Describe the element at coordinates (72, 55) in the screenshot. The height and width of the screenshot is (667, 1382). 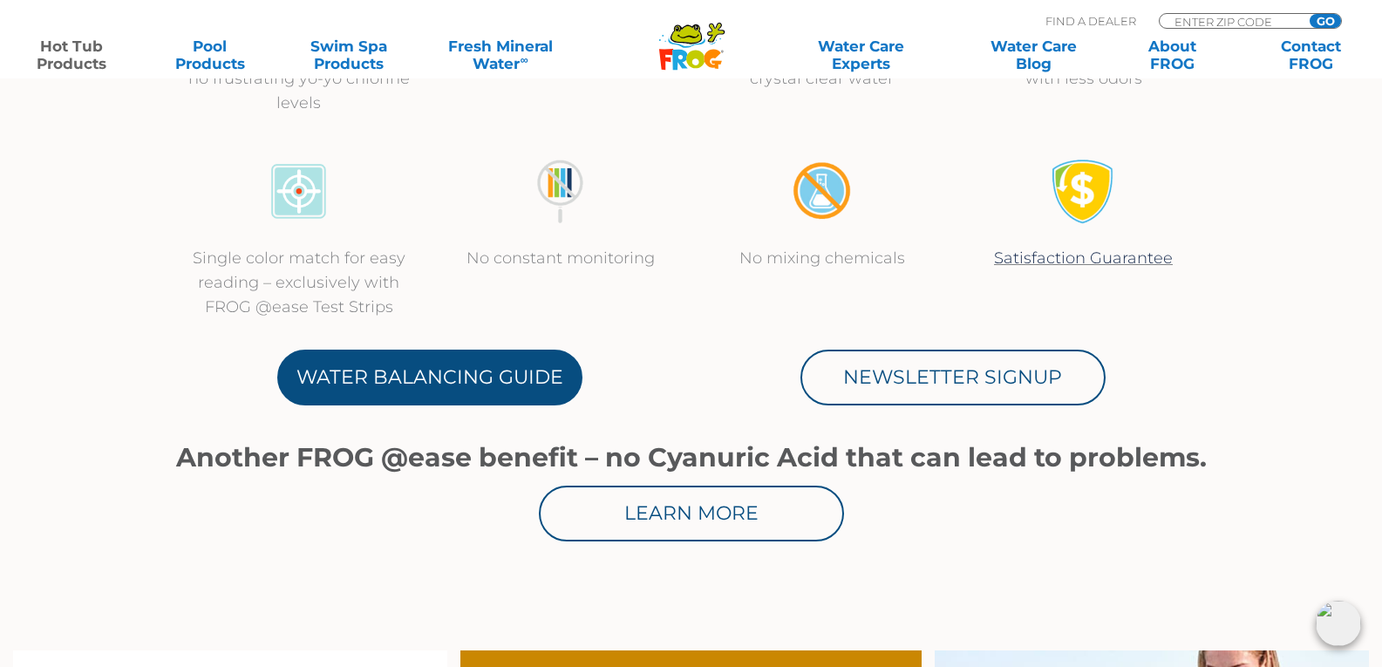
I see `a: Hot TubProducts` at that location.